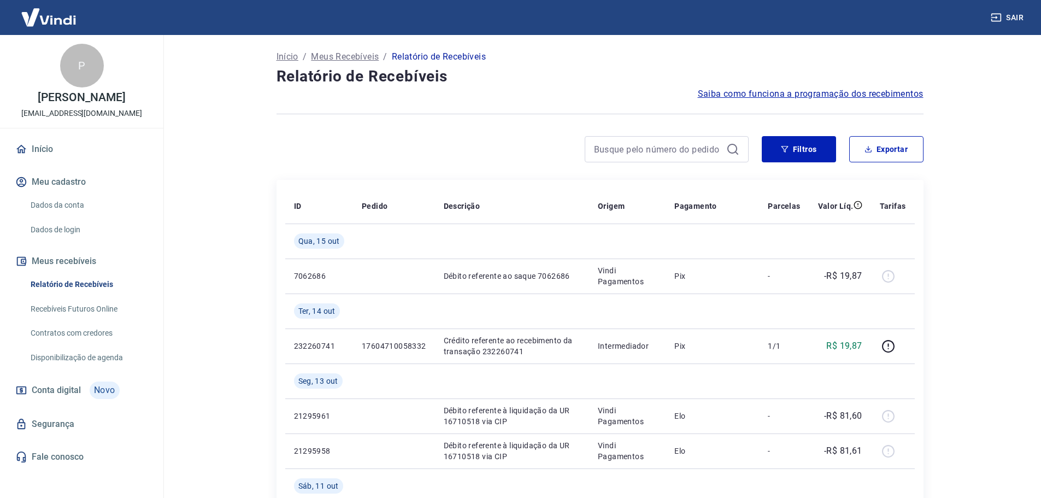  Describe the element at coordinates (811, 94) in the screenshot. I see `span: Saiba como funciona a programação dos recebimentos` at that location.